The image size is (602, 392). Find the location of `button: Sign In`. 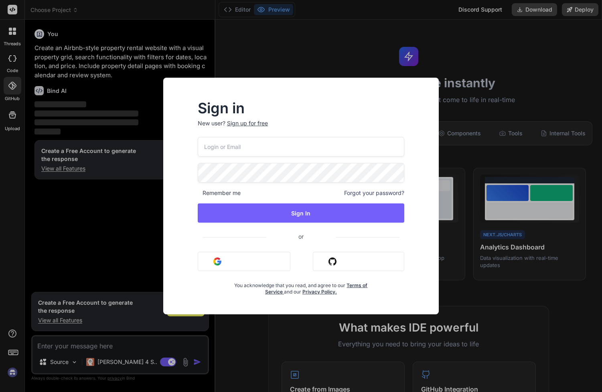

button: Sign In is located at coordinates (301, 213).